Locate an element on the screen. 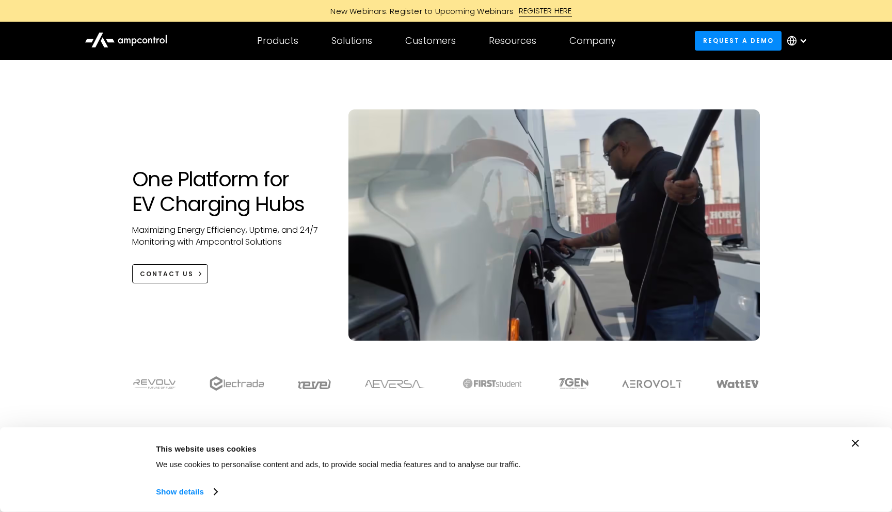 The height and width of the screenshot is (512, 892). a: New Webinars: Register to Upcoming WebinarsREGISTER HERE is located at coordinates (446, 11).